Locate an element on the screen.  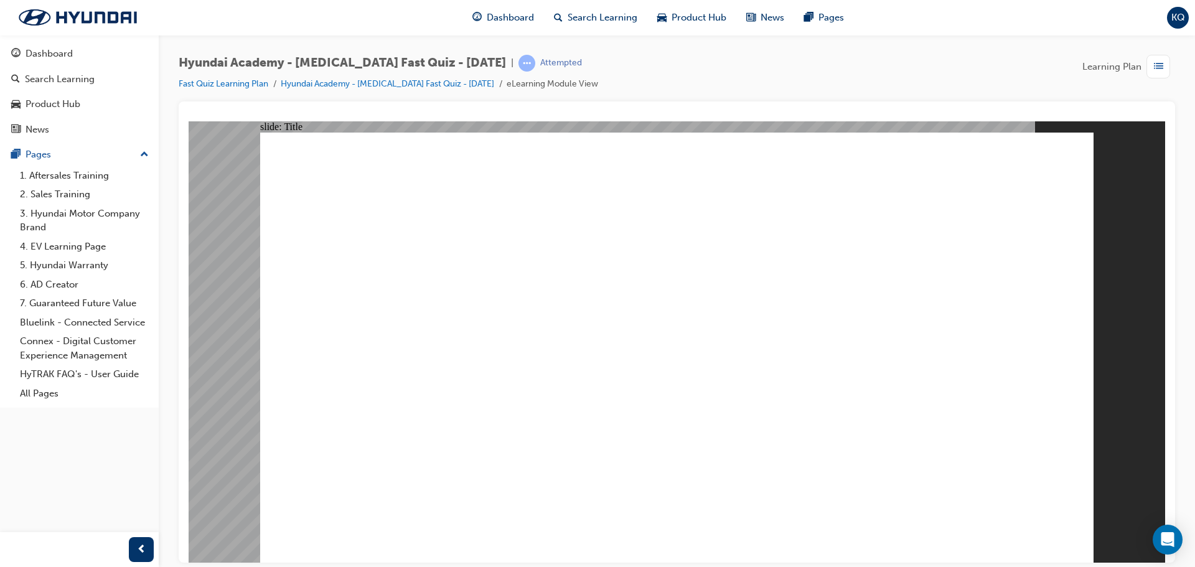
a: pages-iconPages is located at coordinates (824, 17).